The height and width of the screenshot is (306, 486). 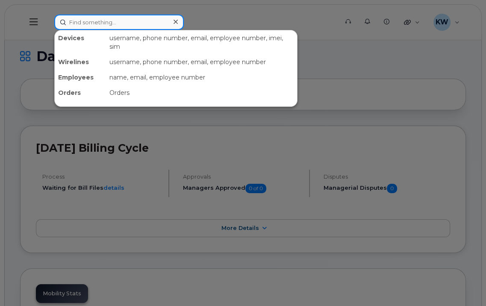 What do you see at coordinates (201, 42) in the screenshot?
I see `div: username, phone number, email, employee number, imei, sim` at bounding box center [201, 42].